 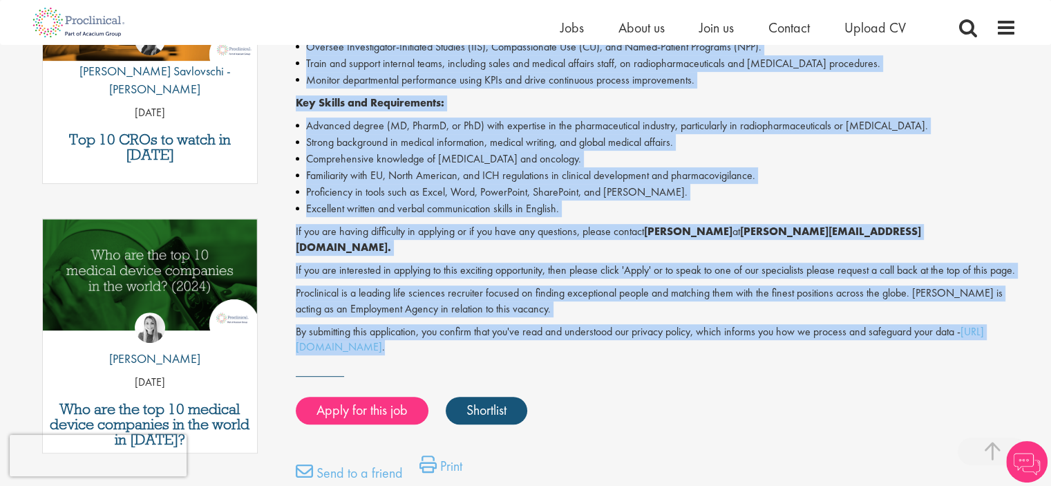 I want to click on a: Join us, so click(x=717, y=28).